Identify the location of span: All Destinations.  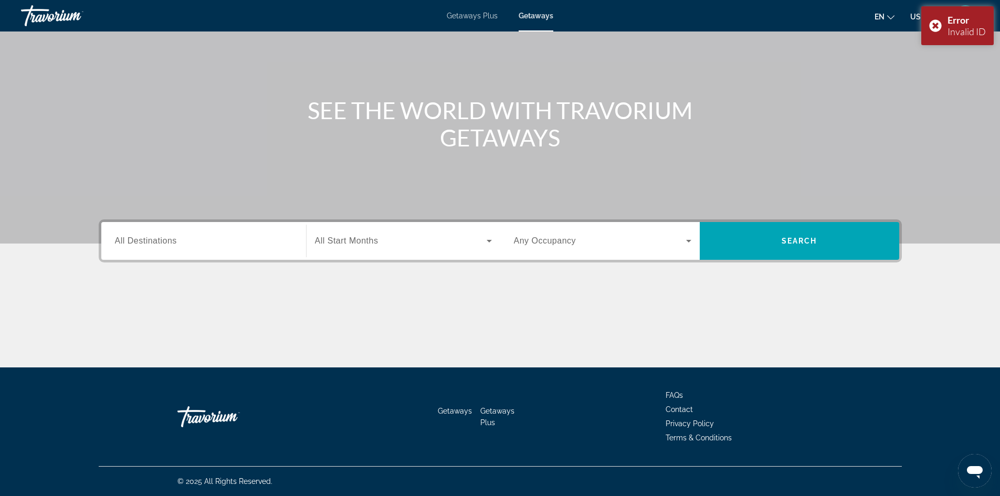
(146, 241).